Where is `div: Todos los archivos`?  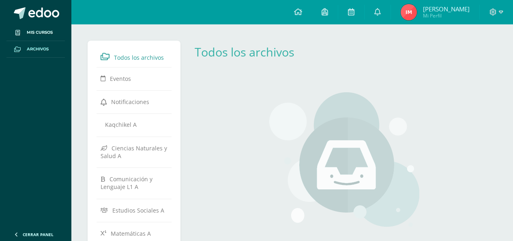
div: Todos los archivos is located at coordinates (251, 52).